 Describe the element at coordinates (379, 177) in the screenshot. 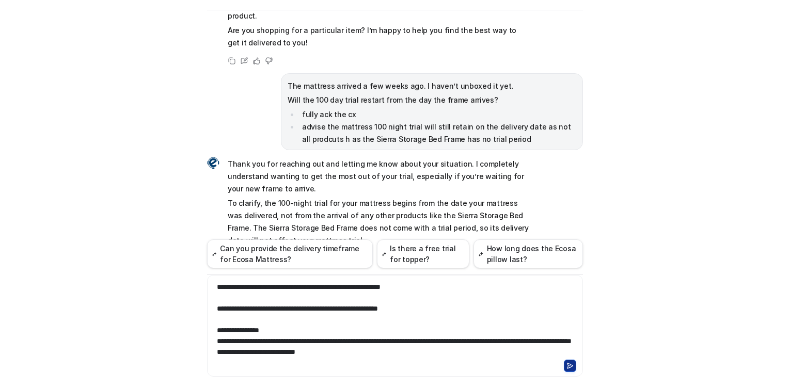

I see `p: Thank you for reaching out and letting me know about your situation. I completely understand want...` at that location.